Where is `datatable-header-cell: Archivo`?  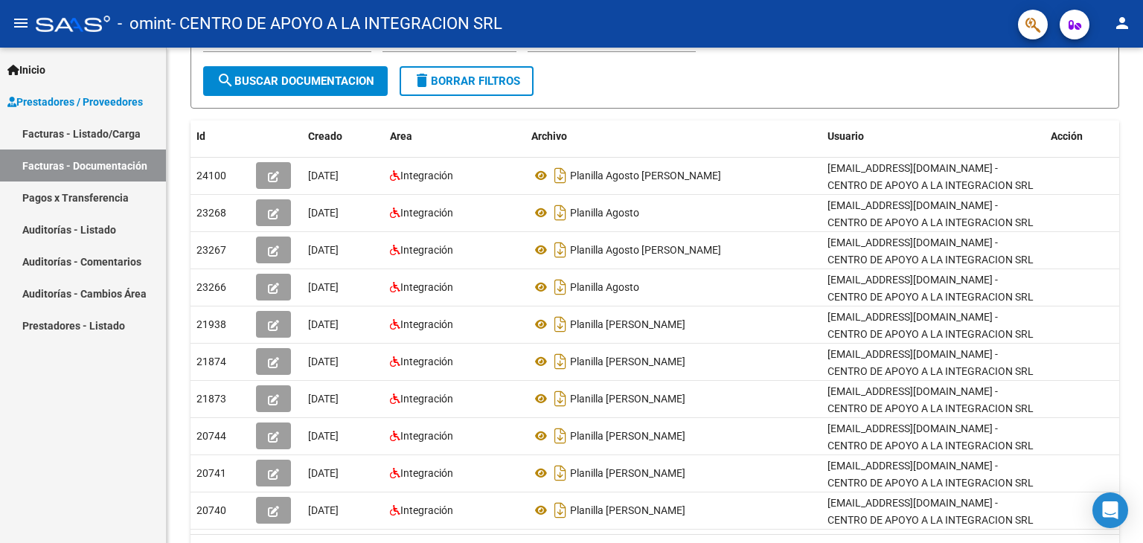
datatable-header-cell: Archivo is located at coordinates (673, 136).